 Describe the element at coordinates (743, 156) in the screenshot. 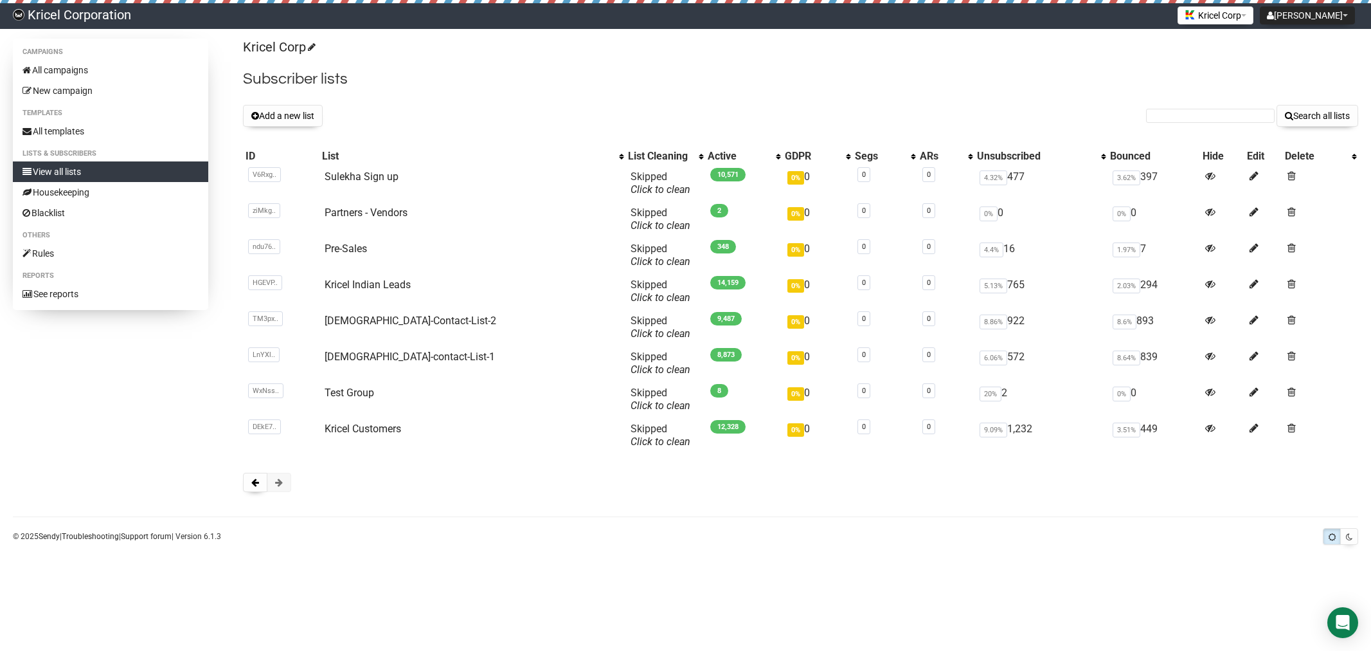

I see `th: Active: No sort applied, activate to apply an ascending sort` at that location.